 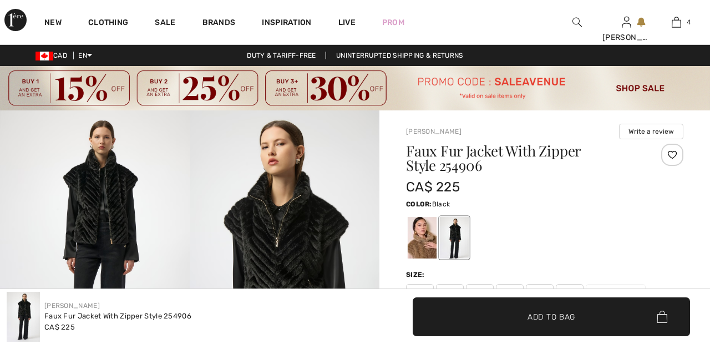 I want to click on a: 4, so click(x=676, y=22).